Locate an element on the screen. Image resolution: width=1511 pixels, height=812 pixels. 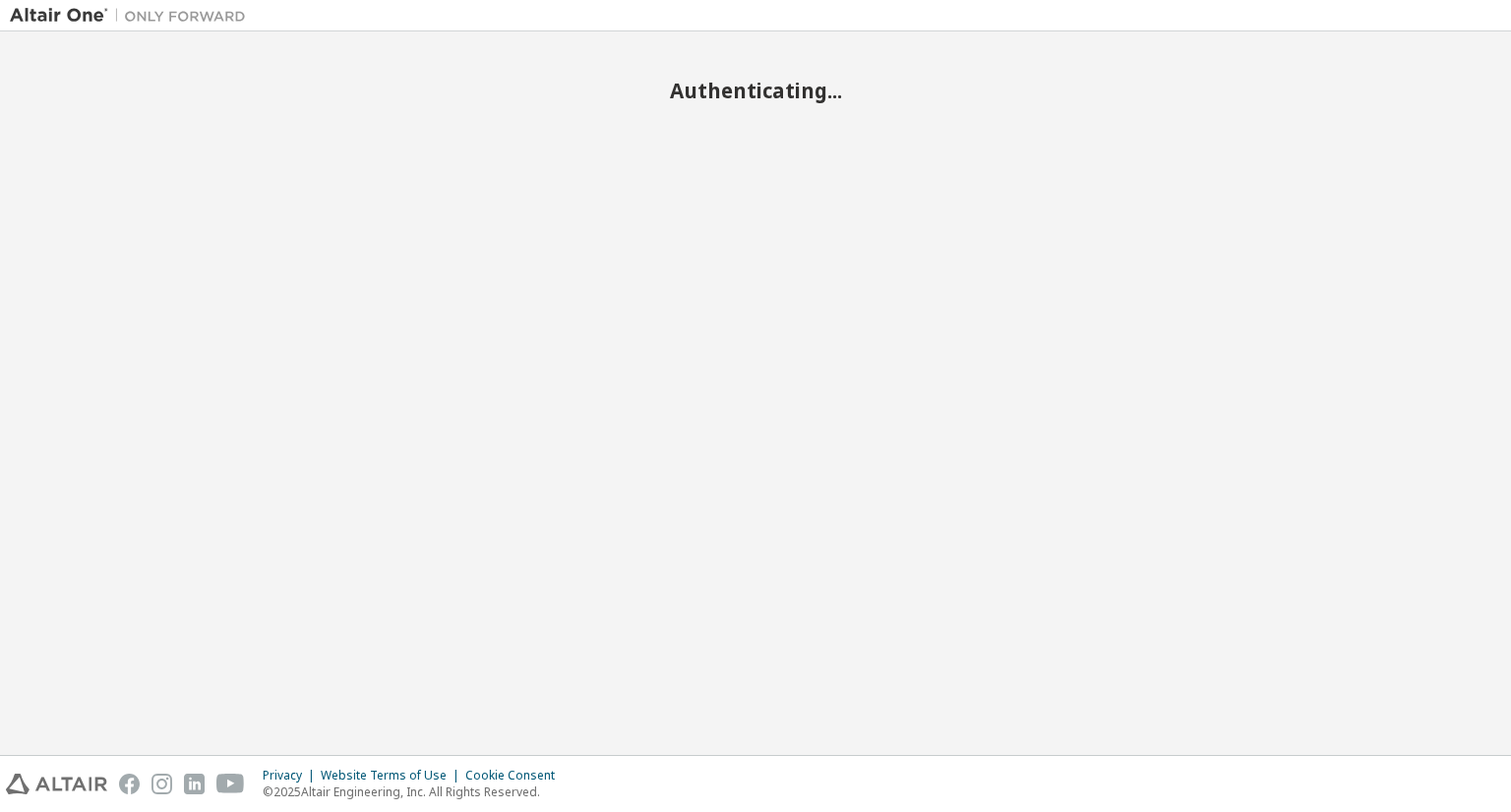
div: Website Terms of Use is located at coordinates (393, 776).